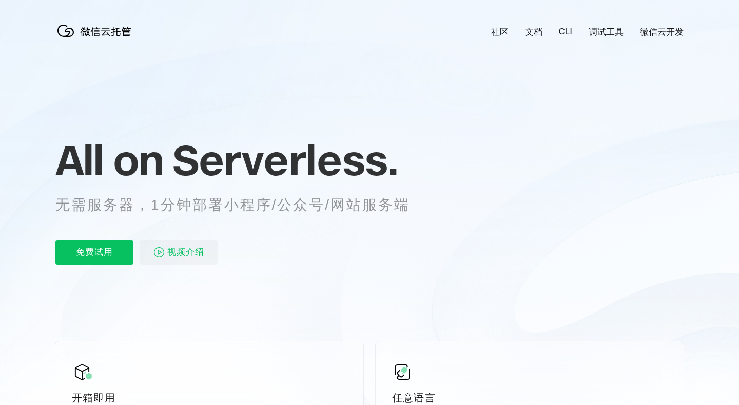 Image resolution: width=739 pixels, height=405 pixels. What do you see at coordinates (94, 252) in the screenshot?
I see `p: 免费试用` at bounding box center [94, 252].